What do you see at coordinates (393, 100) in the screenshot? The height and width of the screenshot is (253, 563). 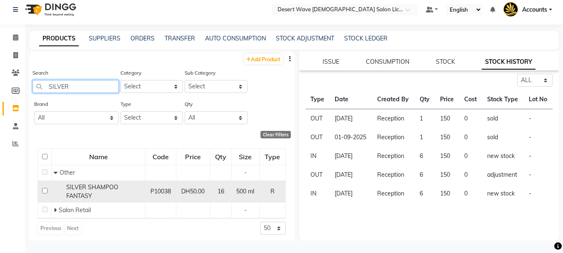 I see `th: Created By` at bounding box center [393, 100].